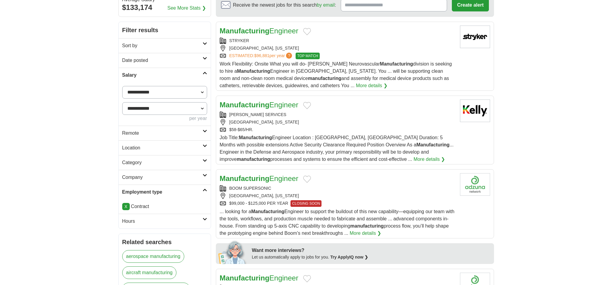 This screenshot has height=285, width=612. Describe the element at coordinates (337, 204) in the screenshot. I see `div: $99,000 - $125,000 PER YEAR` at that location.